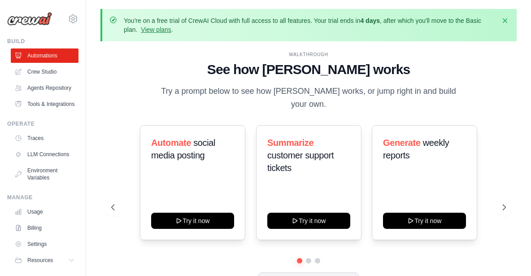  Describe the element at coordinates (43, 197) in the screenshot. I see `div: Manage` at that location.